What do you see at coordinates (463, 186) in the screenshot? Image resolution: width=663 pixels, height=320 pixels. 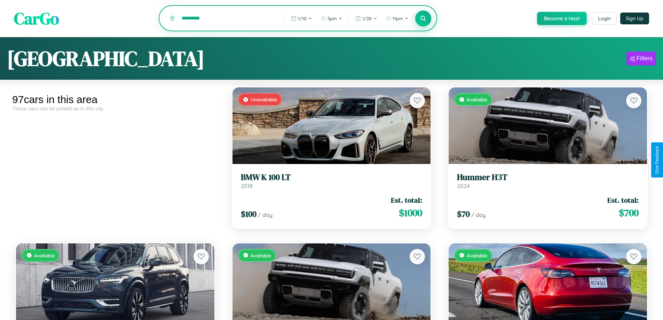 I see `span: 2024` at bounding box center [463, 186].